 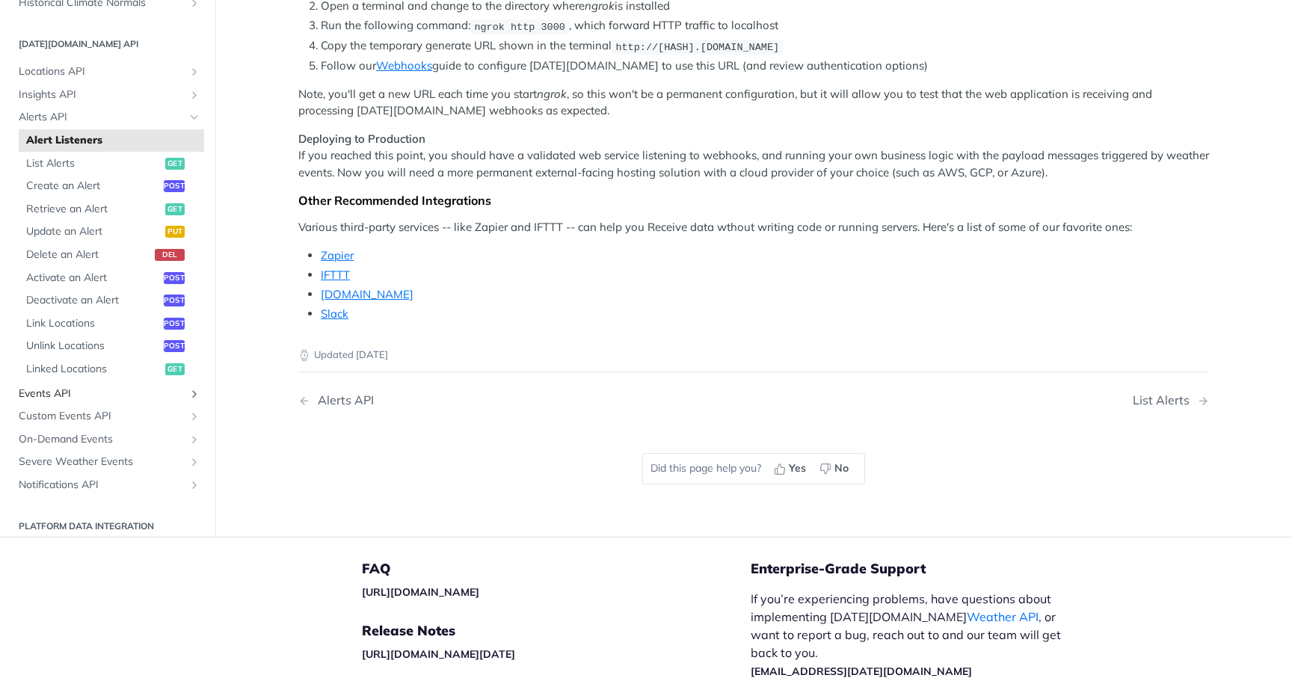 What do you see at coordinates (108, 94) in the screenshot?
I see `a: Insights APIShow subpages for Insights API` at bounding box center [108, 94].